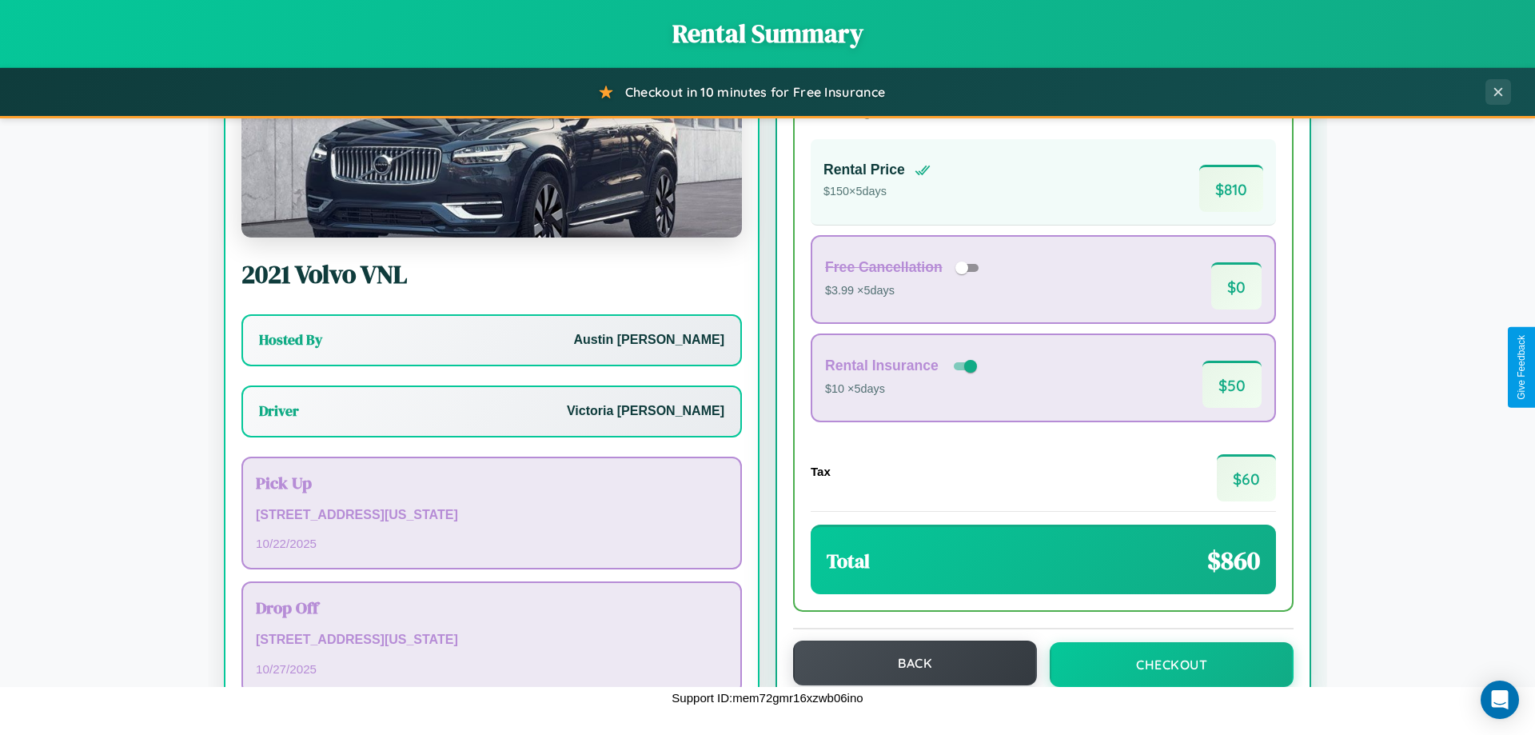 The height and width of the screenshot is (735, 1535). What do you see at coordinates (1246, 477) in the screenshot?
I see `span: $ 60` at bounding box center [1246, 477].